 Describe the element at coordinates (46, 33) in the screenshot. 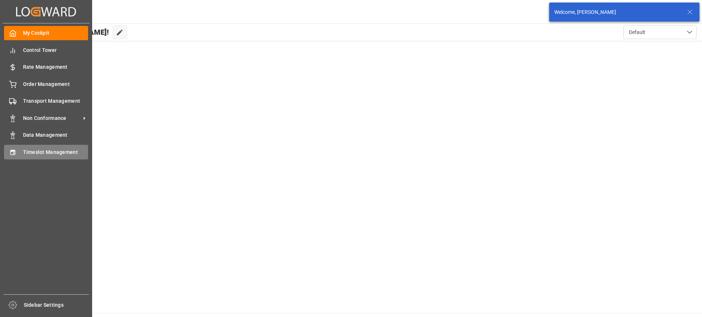

I see `a: My Cockpit` at that location.